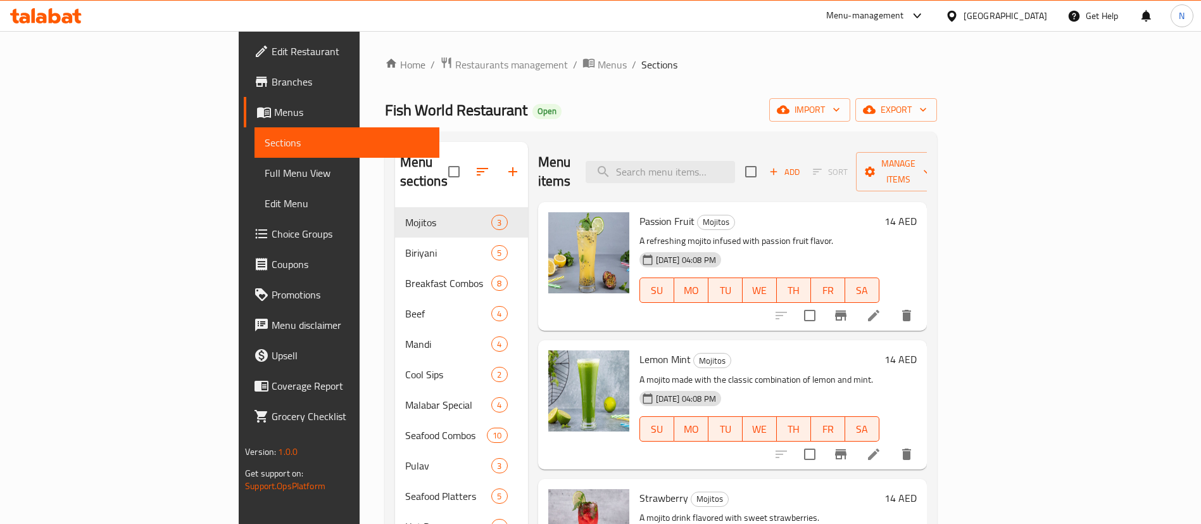 The width and height of the screenshot is (1201, 524). I want to click on span: N, so click(1182, 16).